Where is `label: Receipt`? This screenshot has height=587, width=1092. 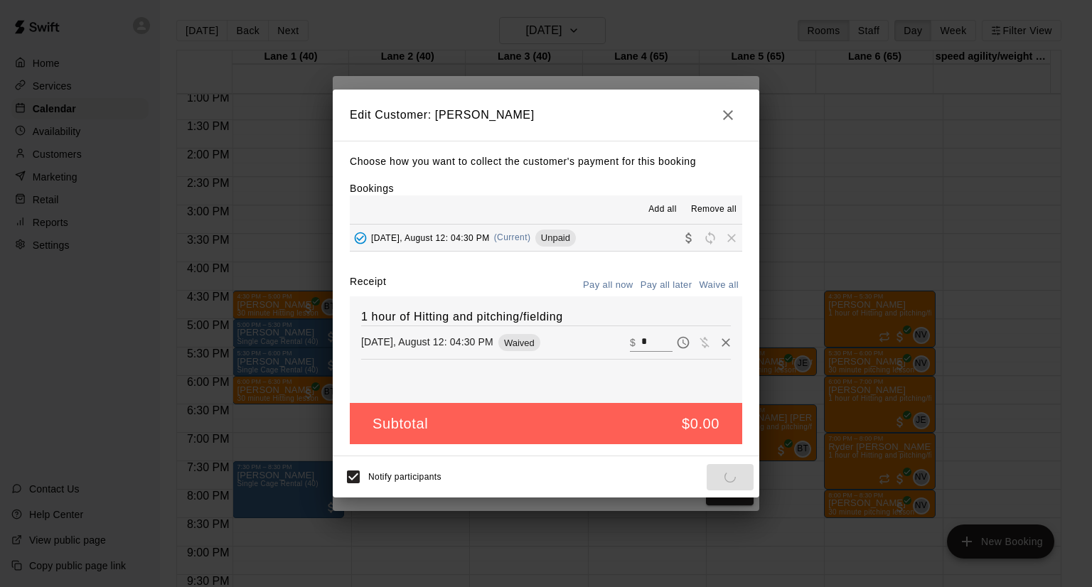 label: Receipt is located at coordinates (368, 285).